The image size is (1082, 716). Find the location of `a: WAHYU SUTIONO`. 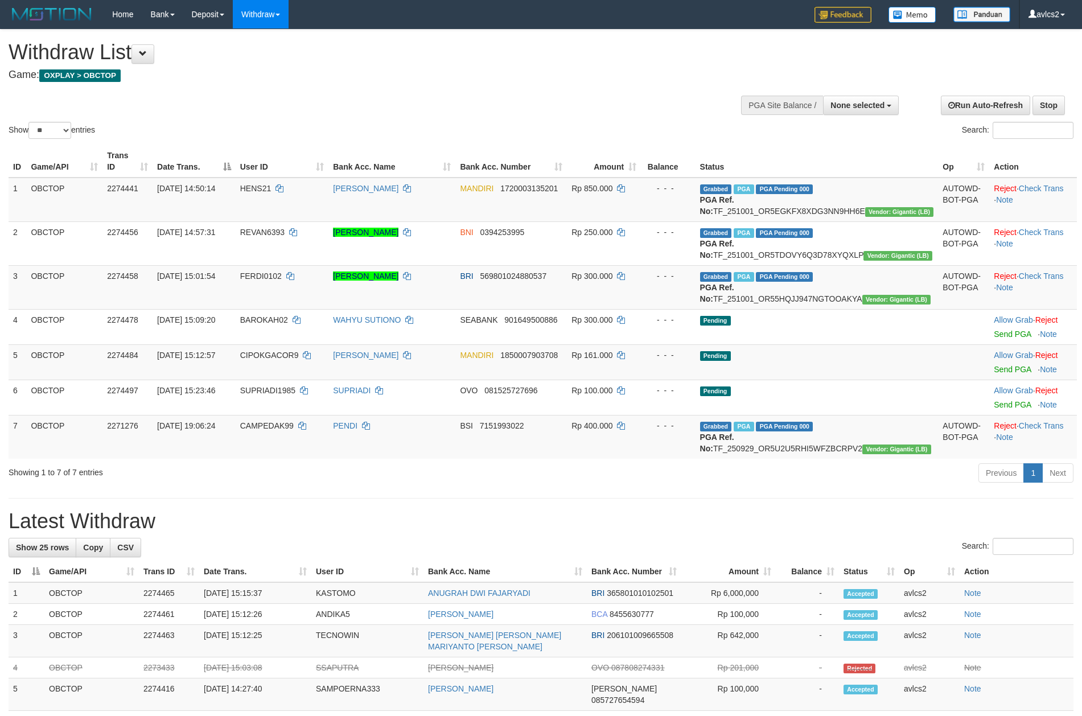

a: WAHYU SUTIONO is located at coordinates (367, 320).